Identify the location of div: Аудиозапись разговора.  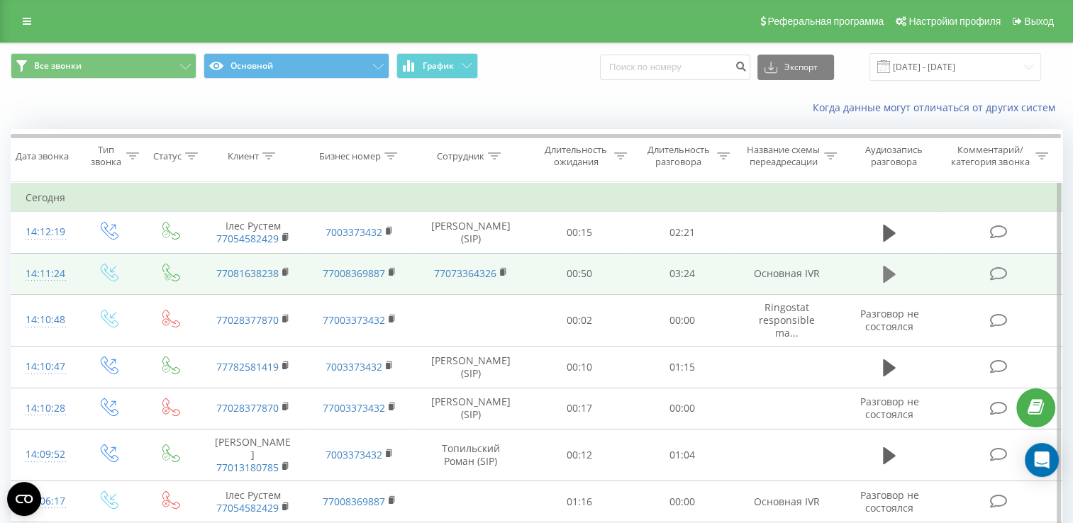
(894, 156).